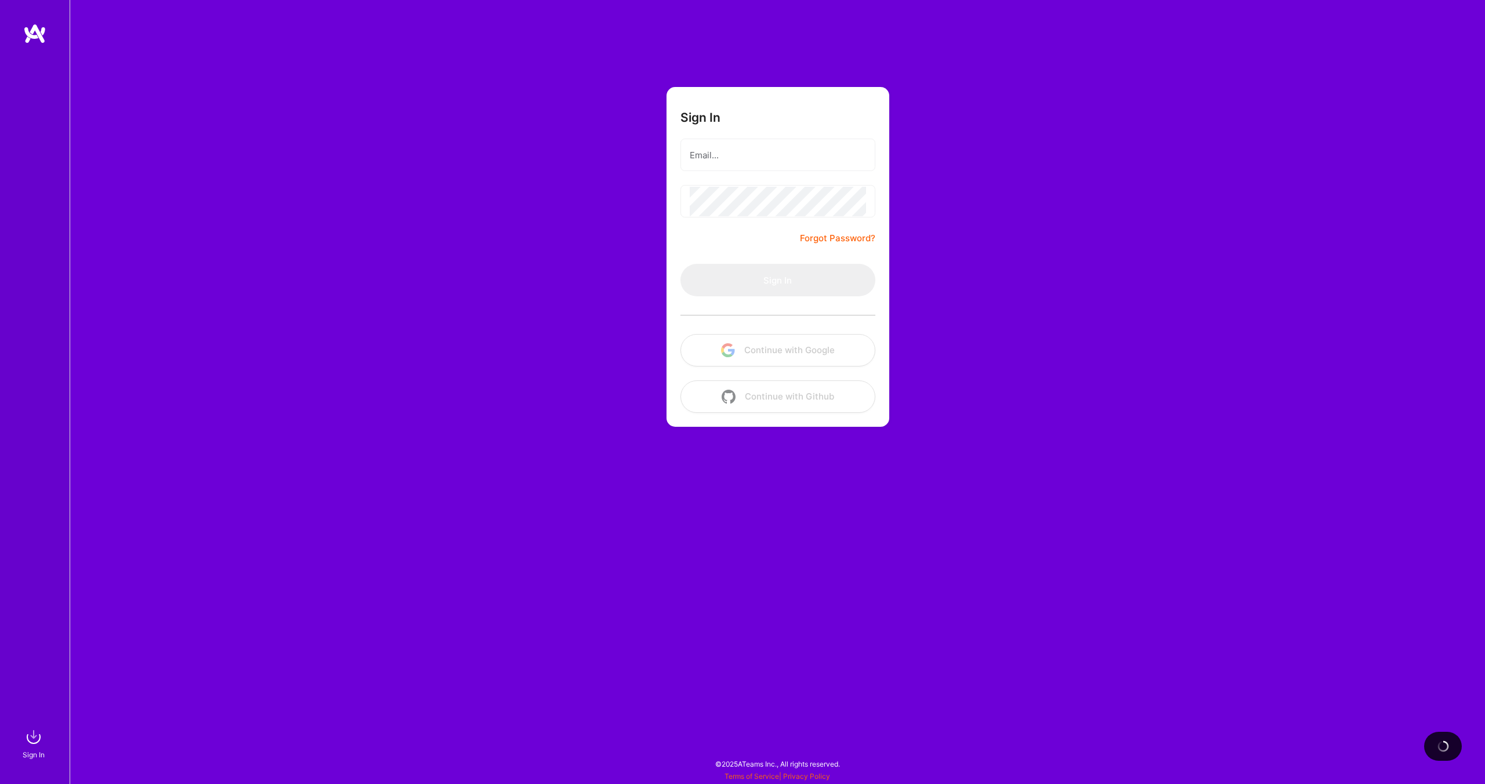  What do you see at coordinates (35, 743) in the screenshot?
I see `a: sign inSign In` at bounding box center [35, 743].